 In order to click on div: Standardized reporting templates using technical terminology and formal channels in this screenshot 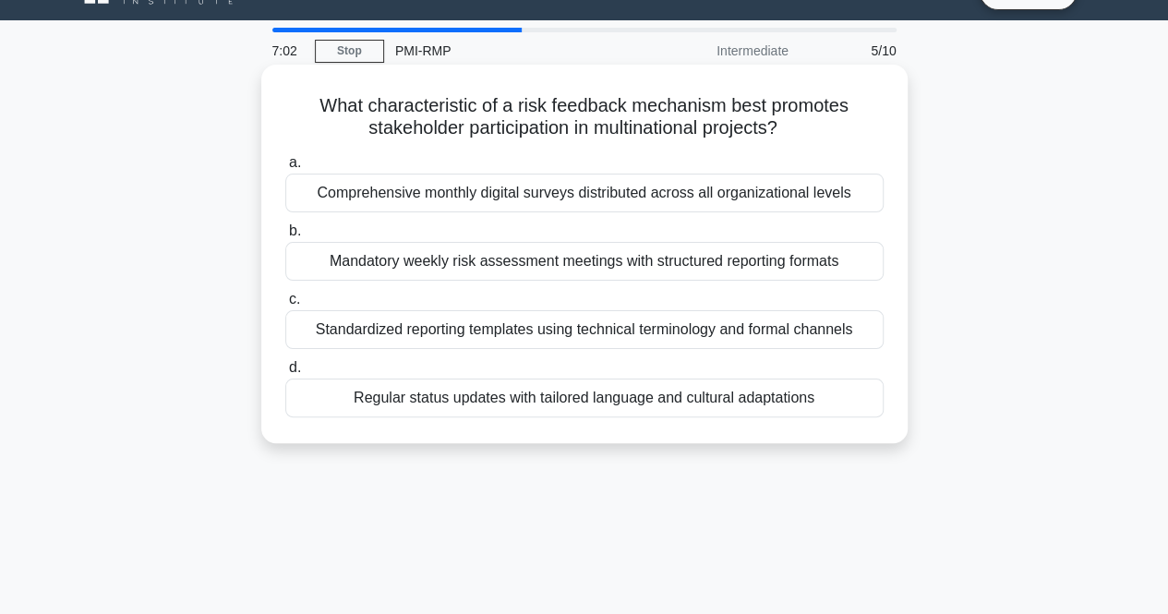, I will do `click(584, 330)`.